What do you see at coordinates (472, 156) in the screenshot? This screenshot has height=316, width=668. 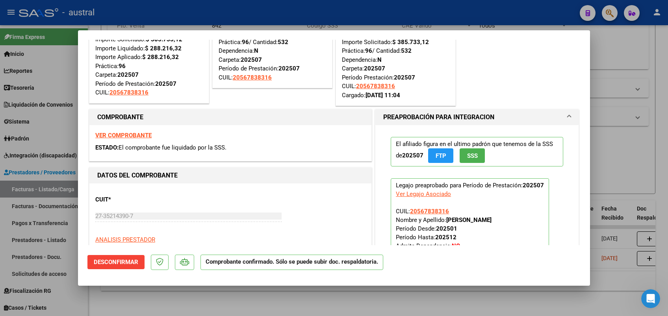 I see `span: SSS` at bounding box center [472, 156].